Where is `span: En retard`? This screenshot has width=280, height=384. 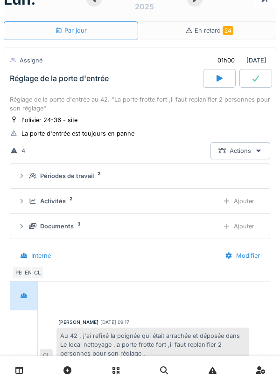 span: En retard is located at coordinates (213, 30).